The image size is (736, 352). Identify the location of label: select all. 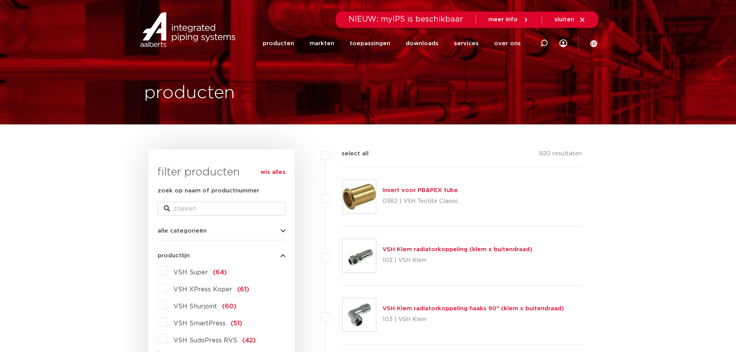
(349, 154).